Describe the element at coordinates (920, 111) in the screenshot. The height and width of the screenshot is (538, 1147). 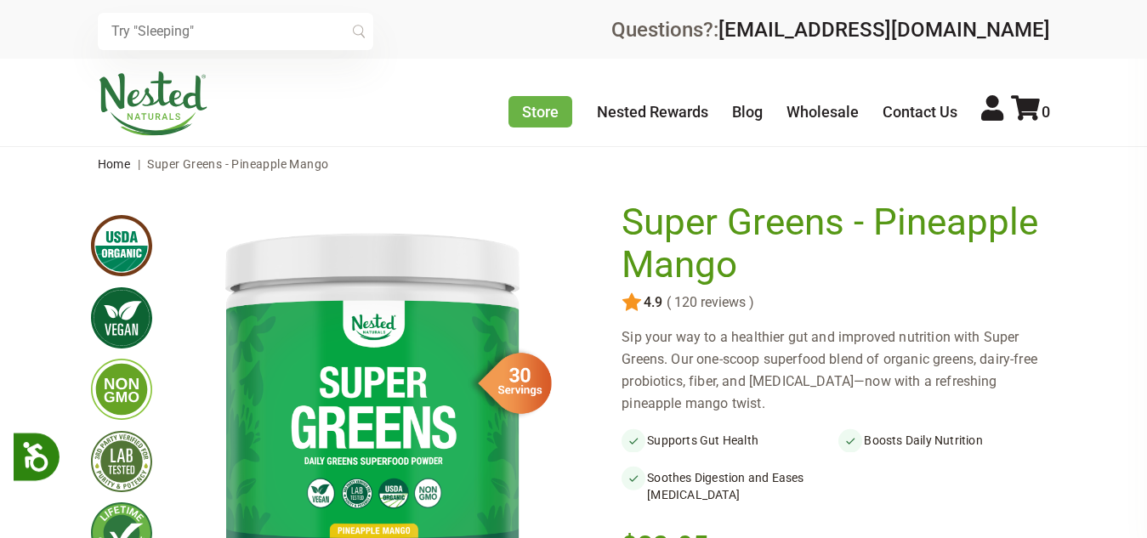
I see `a: Contact Us` at that location.